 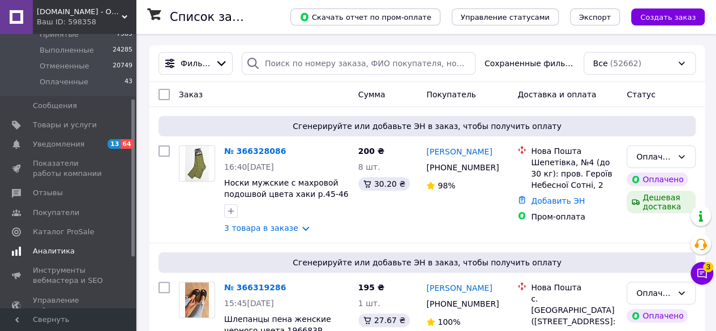 What do you see at coordinates (451, 95) in the screenshot?
I see `span: Покупатель` at bounding box center [451, 95].